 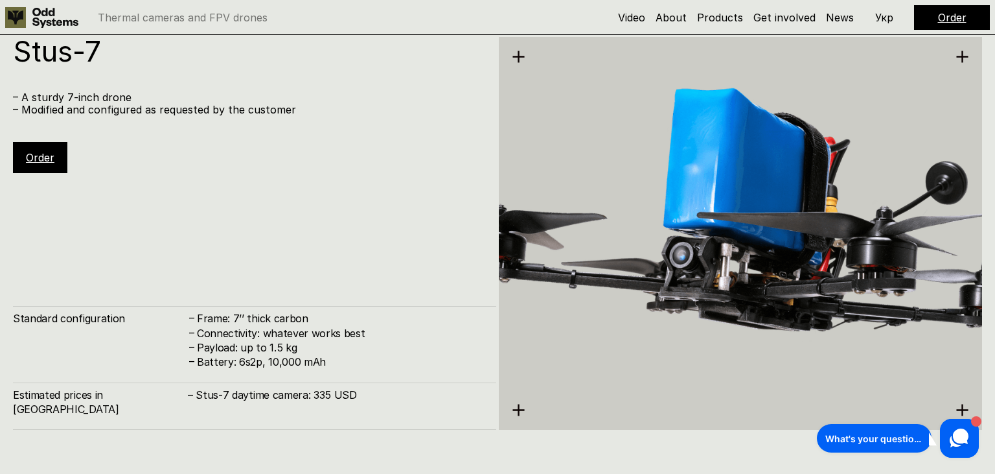 What do you see at coordinates (336, 395) in the screenshot?
I see `h4: – Stus-7 daytime camera: 335 USD` at bounding box center [336, 395].